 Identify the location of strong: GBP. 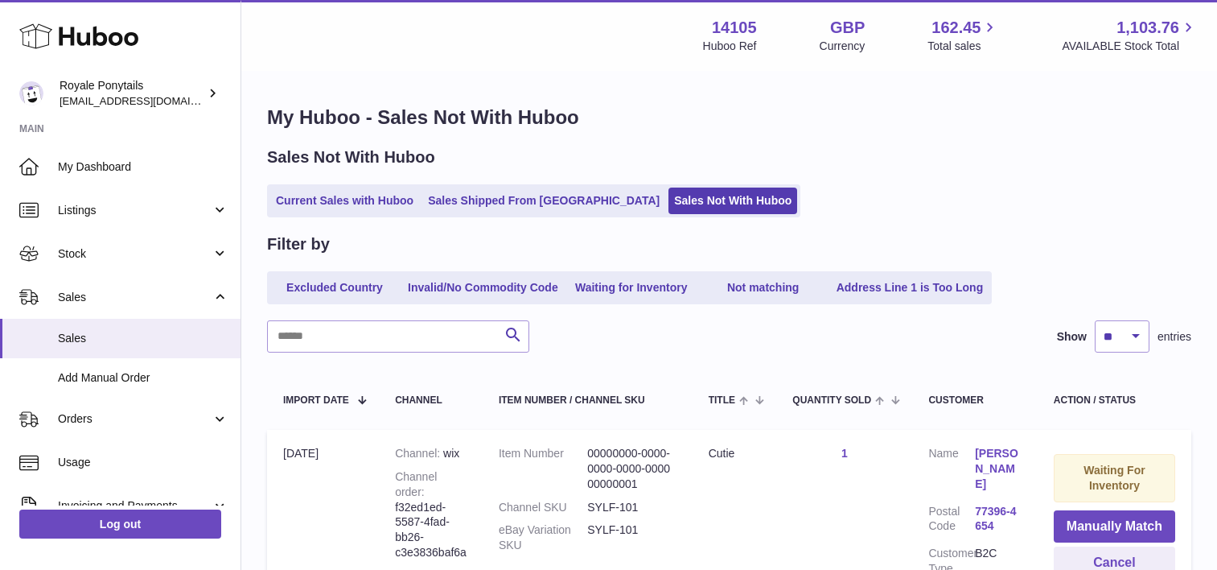
(847, 27).